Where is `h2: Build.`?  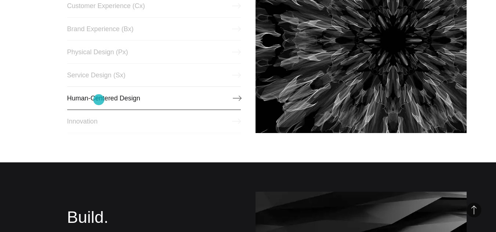 h2: Build. is located at coordinates (154, 218).